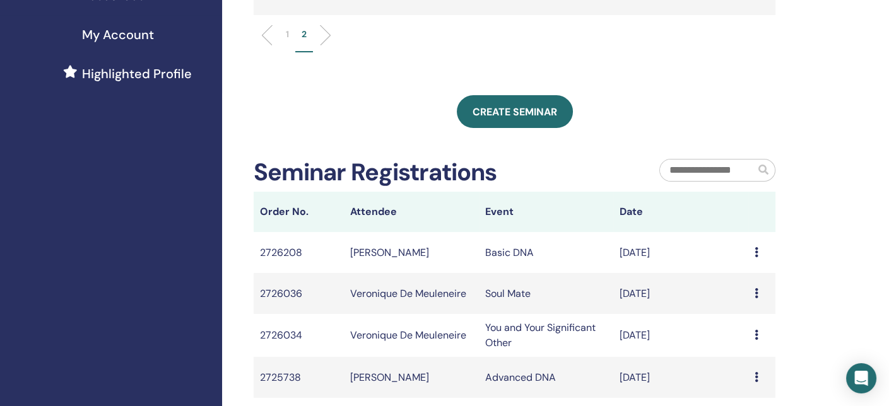 The height and width of the screenshot is (406, 889). What do you see at coordinates (411, 212) in the screenshot?
I see `th: Attendee` at bounding box center [411, 212].